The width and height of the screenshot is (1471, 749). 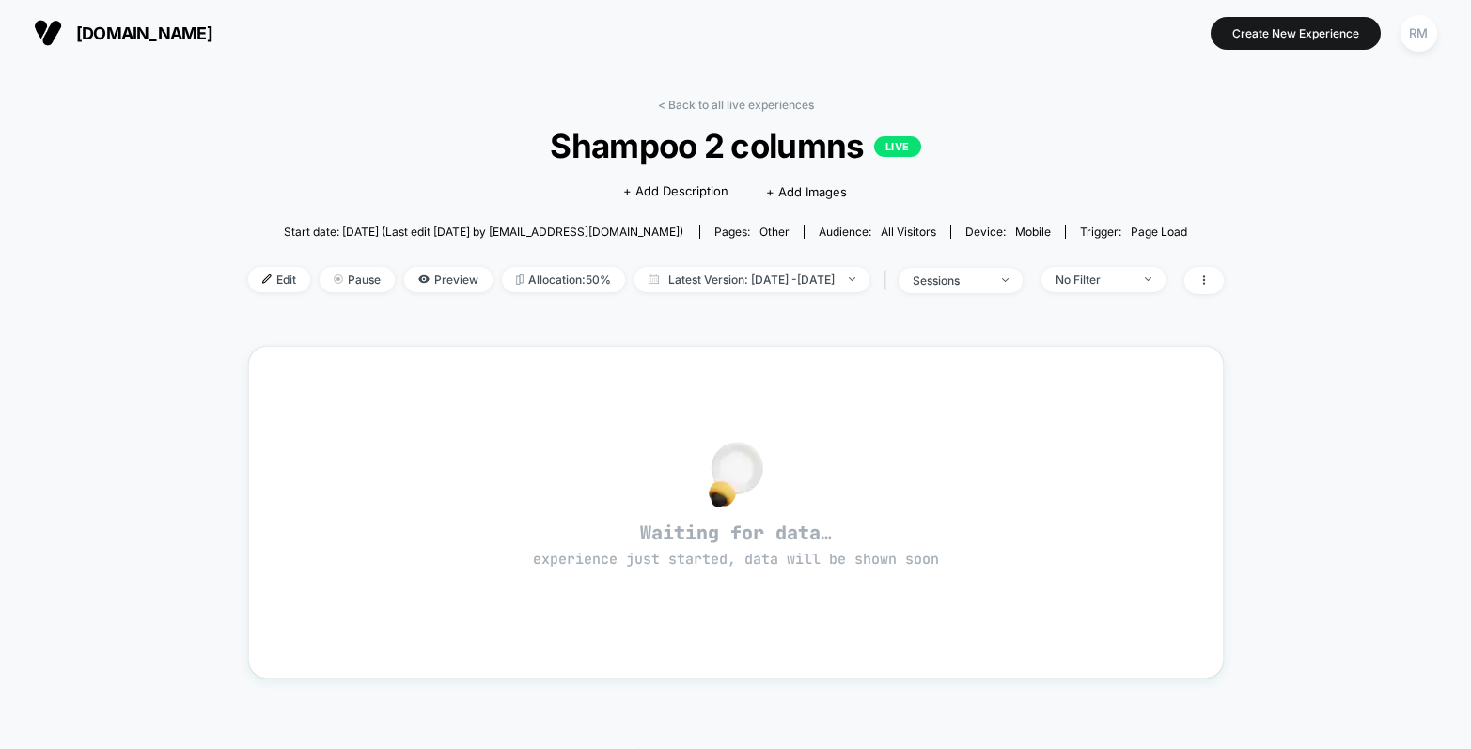 I want to click on span: Preview, so click(x=448, y=279).